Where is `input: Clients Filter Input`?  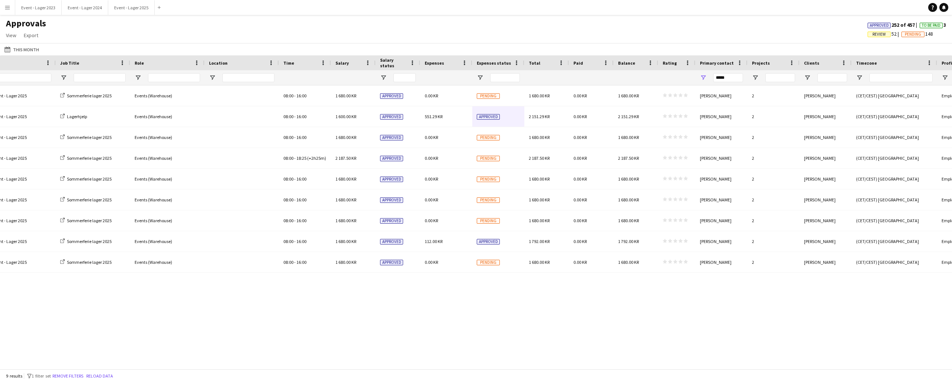 input: Clients Filter Input is located at coordinates (832, 78).